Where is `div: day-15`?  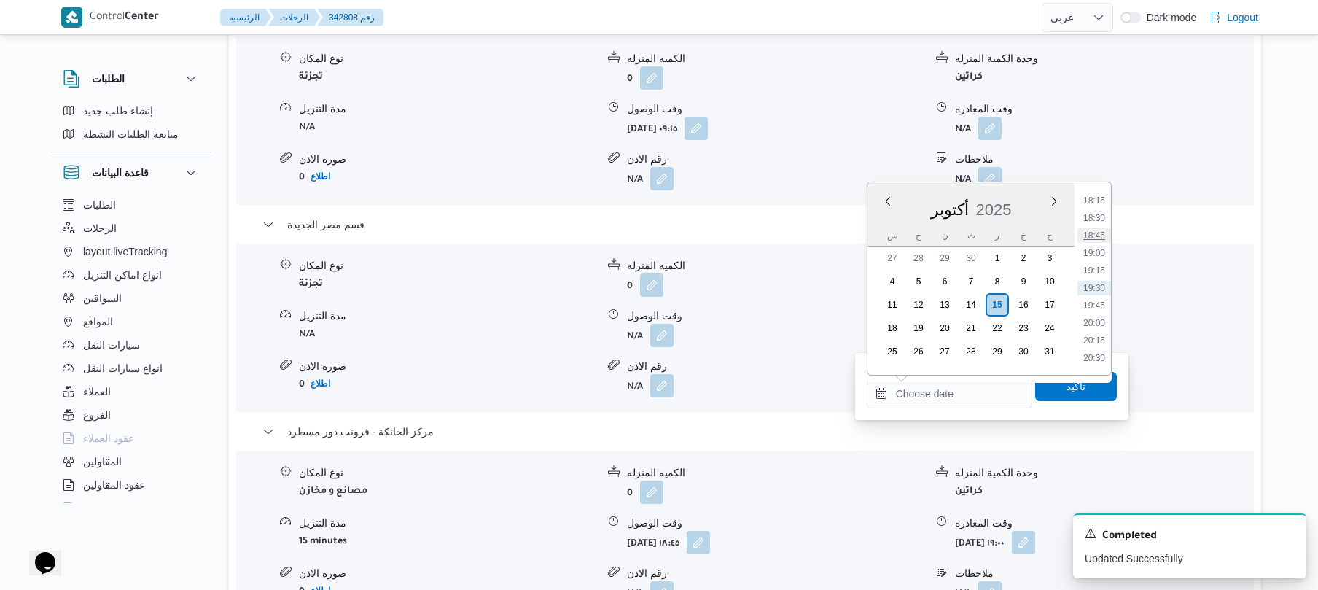 div: day-15 is located at coordinates (997, 305).